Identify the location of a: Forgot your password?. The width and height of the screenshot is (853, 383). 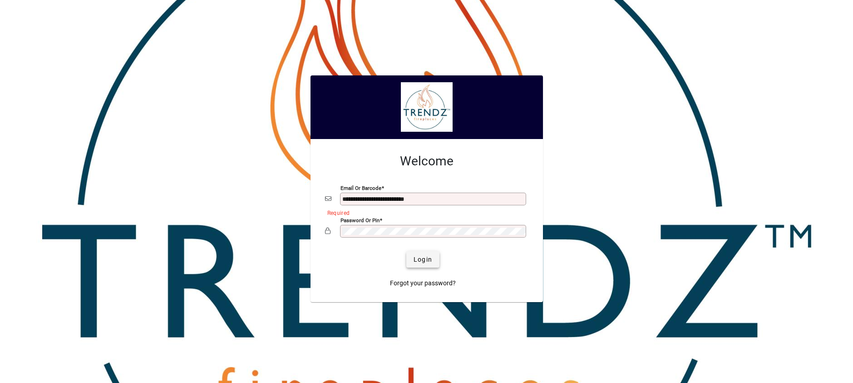
(423, 283).